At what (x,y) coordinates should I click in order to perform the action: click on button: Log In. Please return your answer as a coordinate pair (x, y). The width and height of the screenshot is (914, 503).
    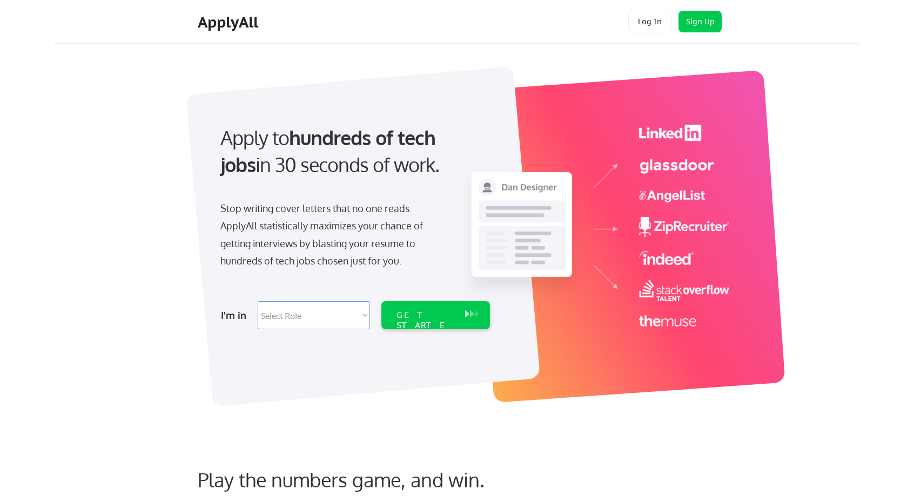
    Looking at the image, I should click on (650, 22).